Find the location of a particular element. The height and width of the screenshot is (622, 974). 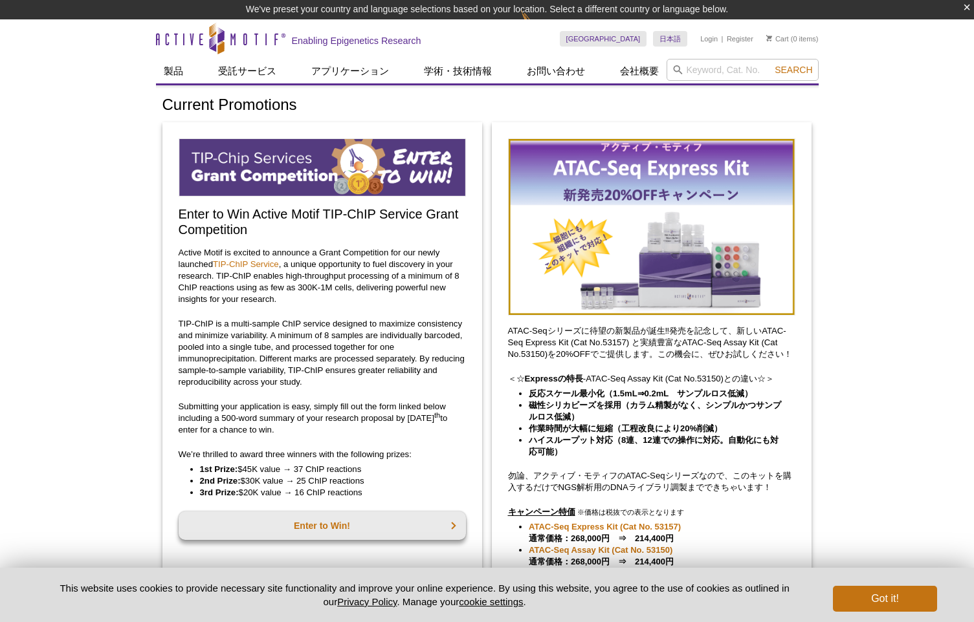

img: Save on ATAC-Seq Kits is located at coordinates (651, 227).